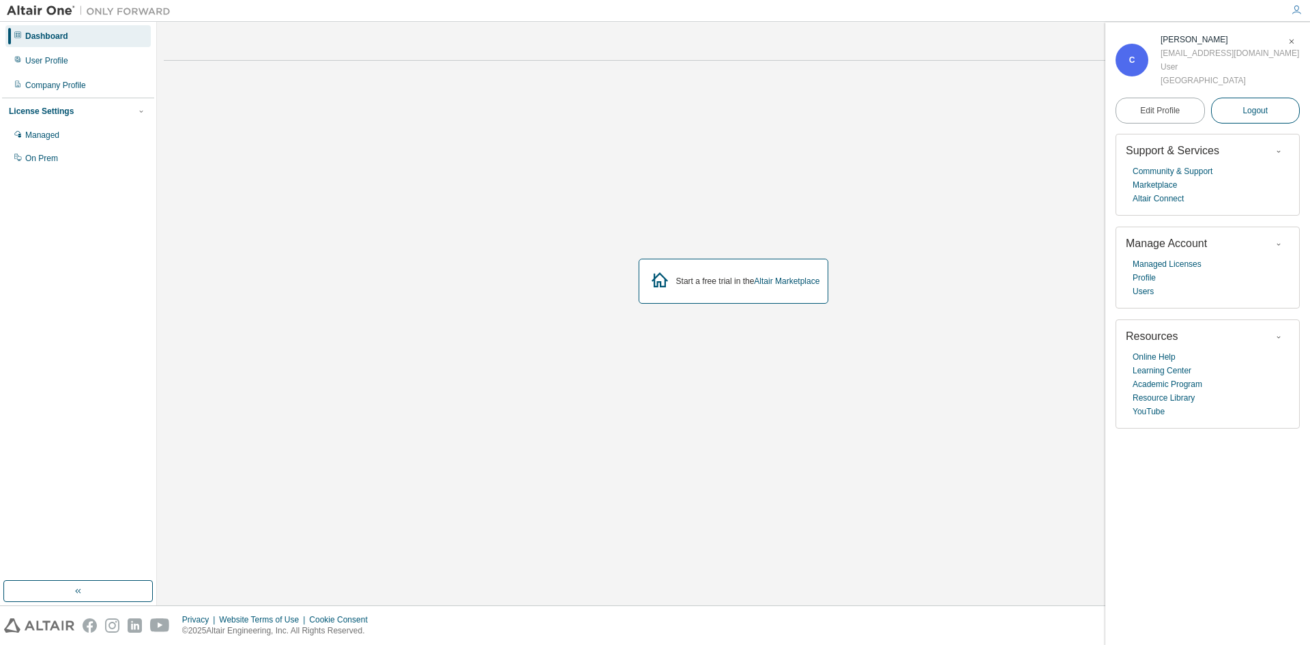 This screenshot has height=645, width=1310. What do you see at coordinates (787, 281) in the screenshot?
I see `a: Altair Marketplace` at bounding box center [787, 281].